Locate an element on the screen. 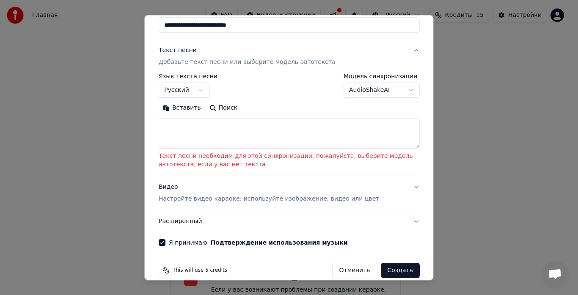 Image resolution: width=578 pixels, height=295 pixels. div: Видео is located at coordinates (269, 193).